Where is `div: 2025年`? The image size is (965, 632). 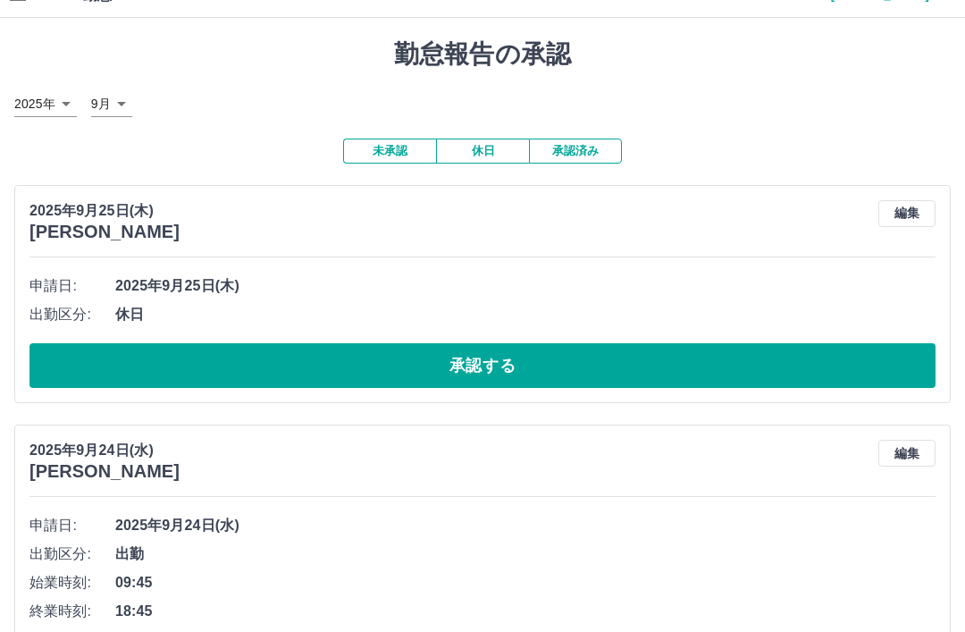 div: 2025年 is located at coordinates (46, 104).